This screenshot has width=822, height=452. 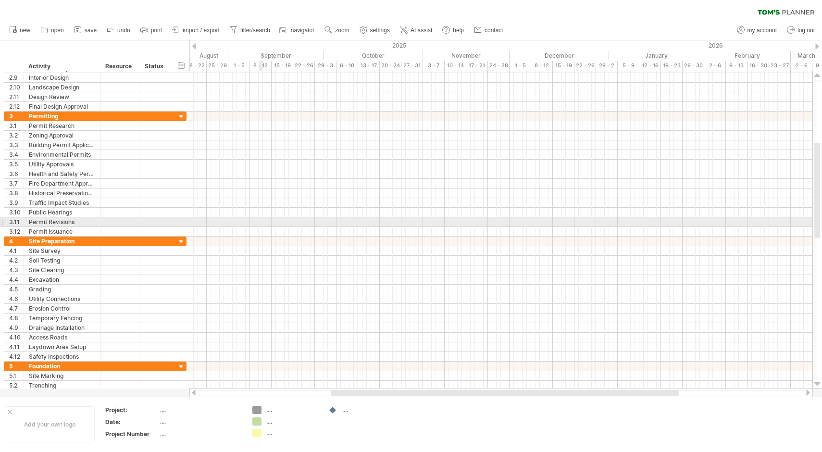 I want to click on div: 22 - 26, so click(x=304, y=65).